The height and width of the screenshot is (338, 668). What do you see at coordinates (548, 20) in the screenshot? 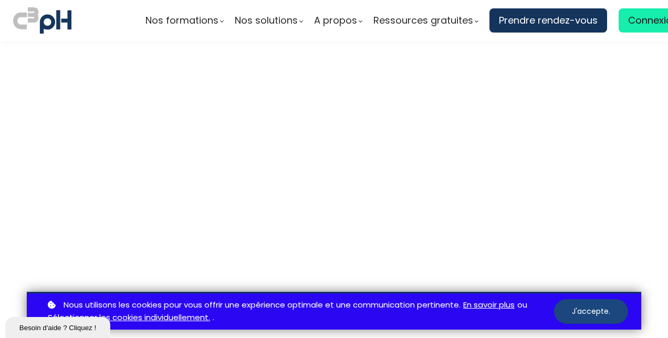
I see `a: Prendre rendez-vous` at bounding box center [548, 20].